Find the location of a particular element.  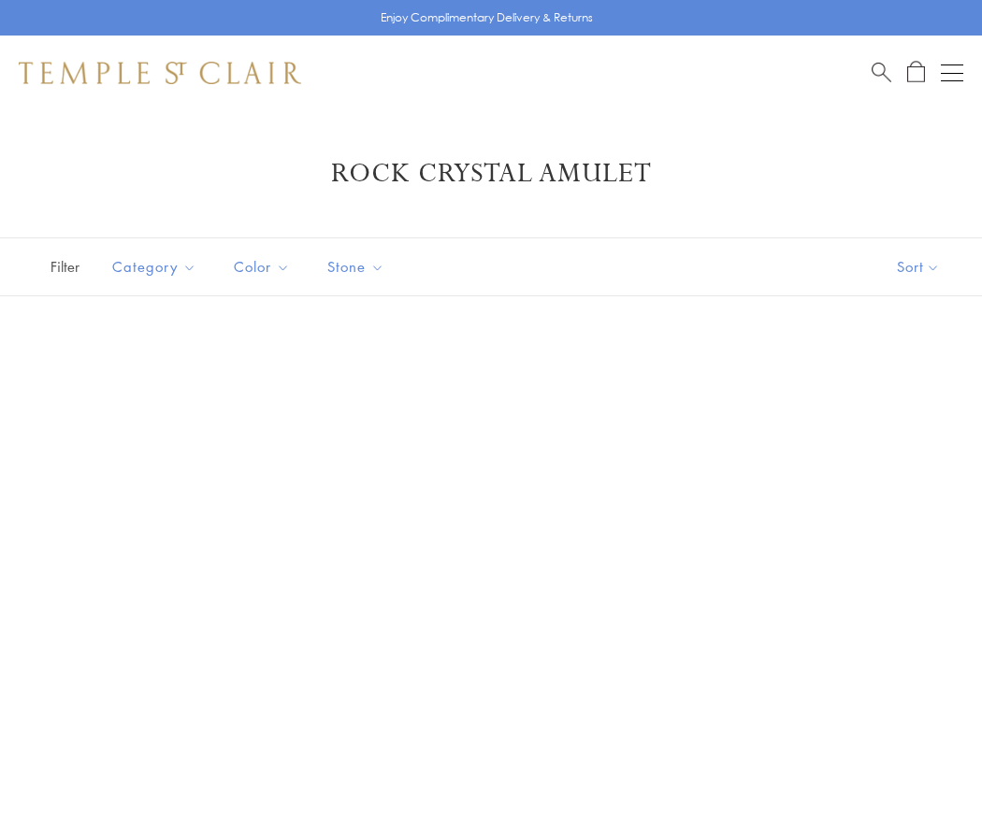

span: Category is located at coordinates (156, 266).